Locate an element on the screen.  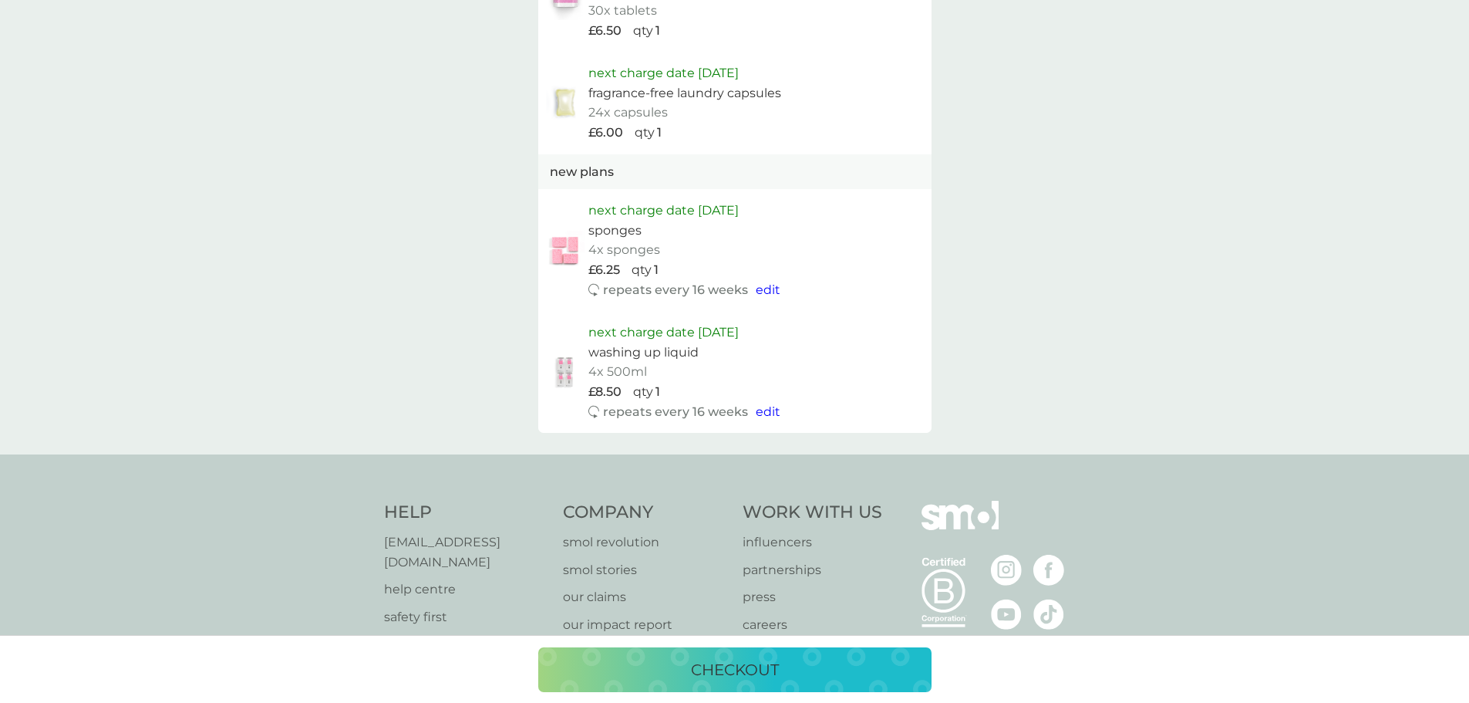
p: sponges is located at coordinates (615, 231).